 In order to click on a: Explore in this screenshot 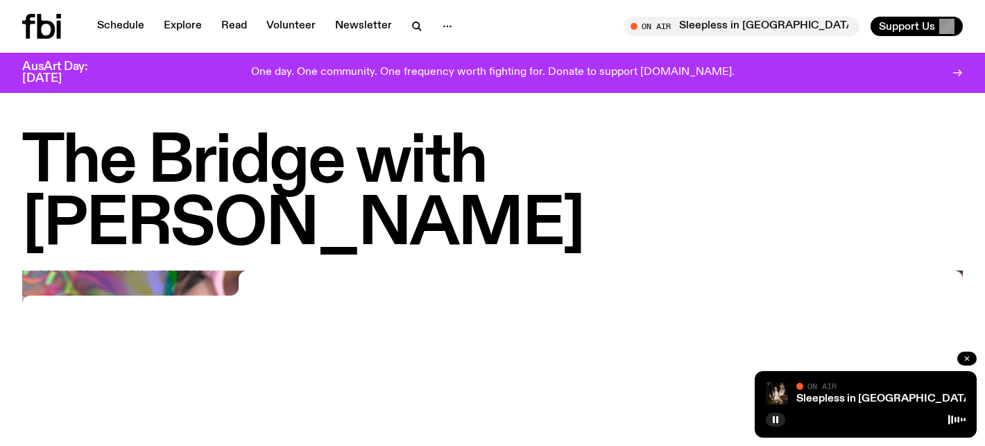, I will do `click(182, 26)`.